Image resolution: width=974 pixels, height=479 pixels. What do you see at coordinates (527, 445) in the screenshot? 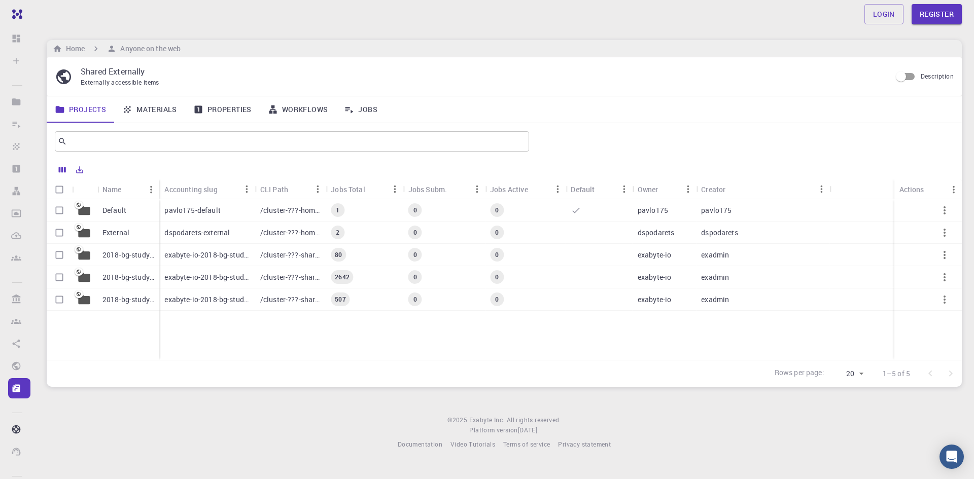
I see `a: Terms of service` at bounding box center [527, 445].